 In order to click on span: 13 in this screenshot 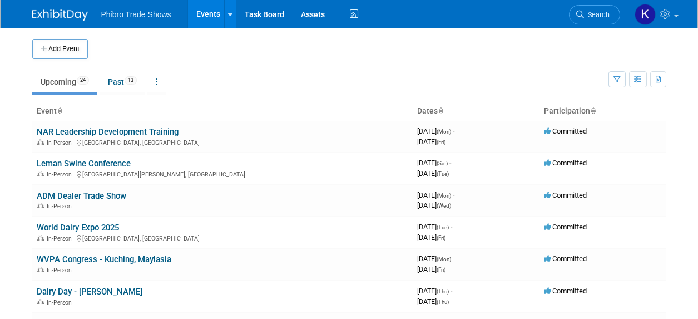, I will do `click(131, 80)`.